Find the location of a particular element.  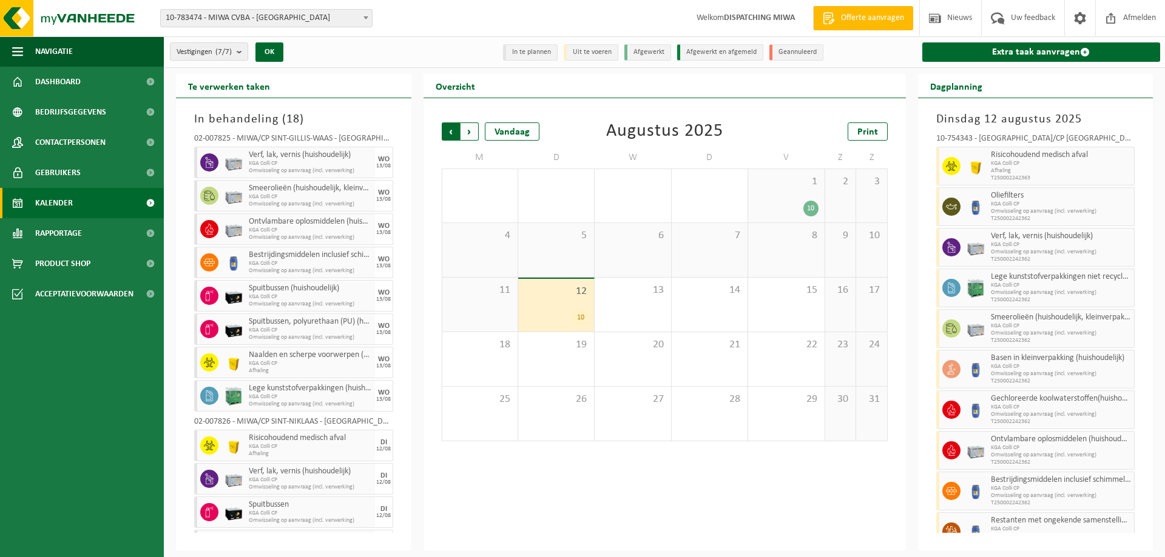

span: Rapportage is located at coordinates (58, 234).